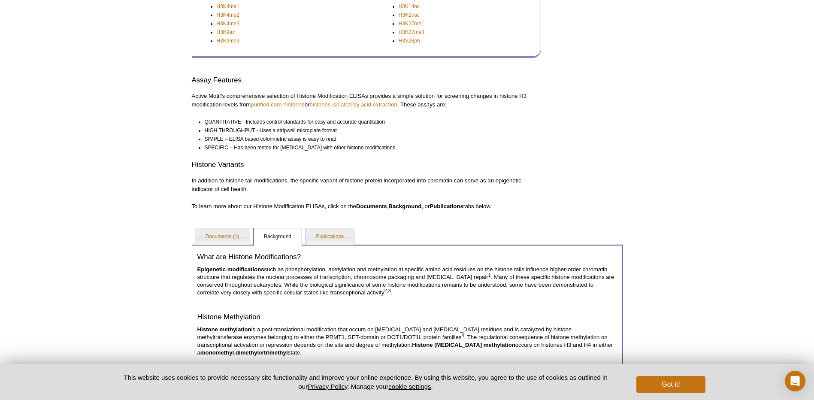 The image size is (814, 400). Describe the element at coordinates (228, 15) in the screenshot. I see `a: H3K4me2` at that location.